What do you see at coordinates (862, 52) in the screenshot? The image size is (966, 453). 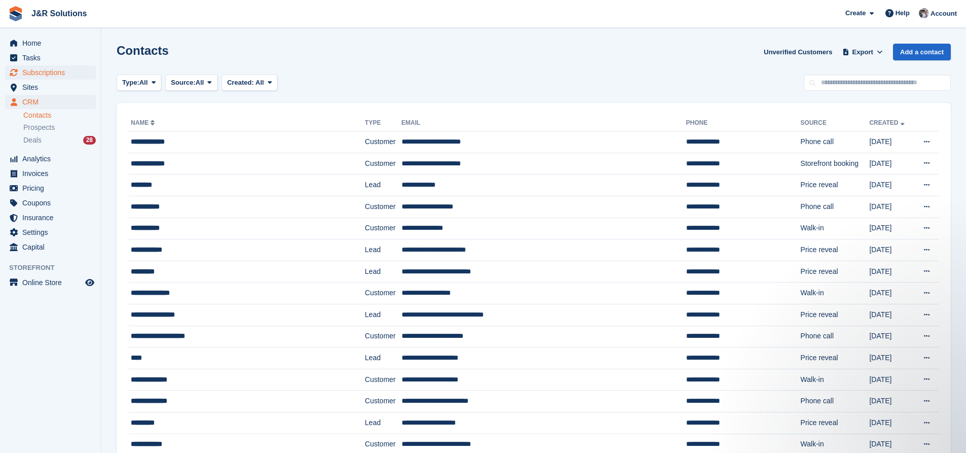 I see `button: Export` at bounding box center [862, 52].